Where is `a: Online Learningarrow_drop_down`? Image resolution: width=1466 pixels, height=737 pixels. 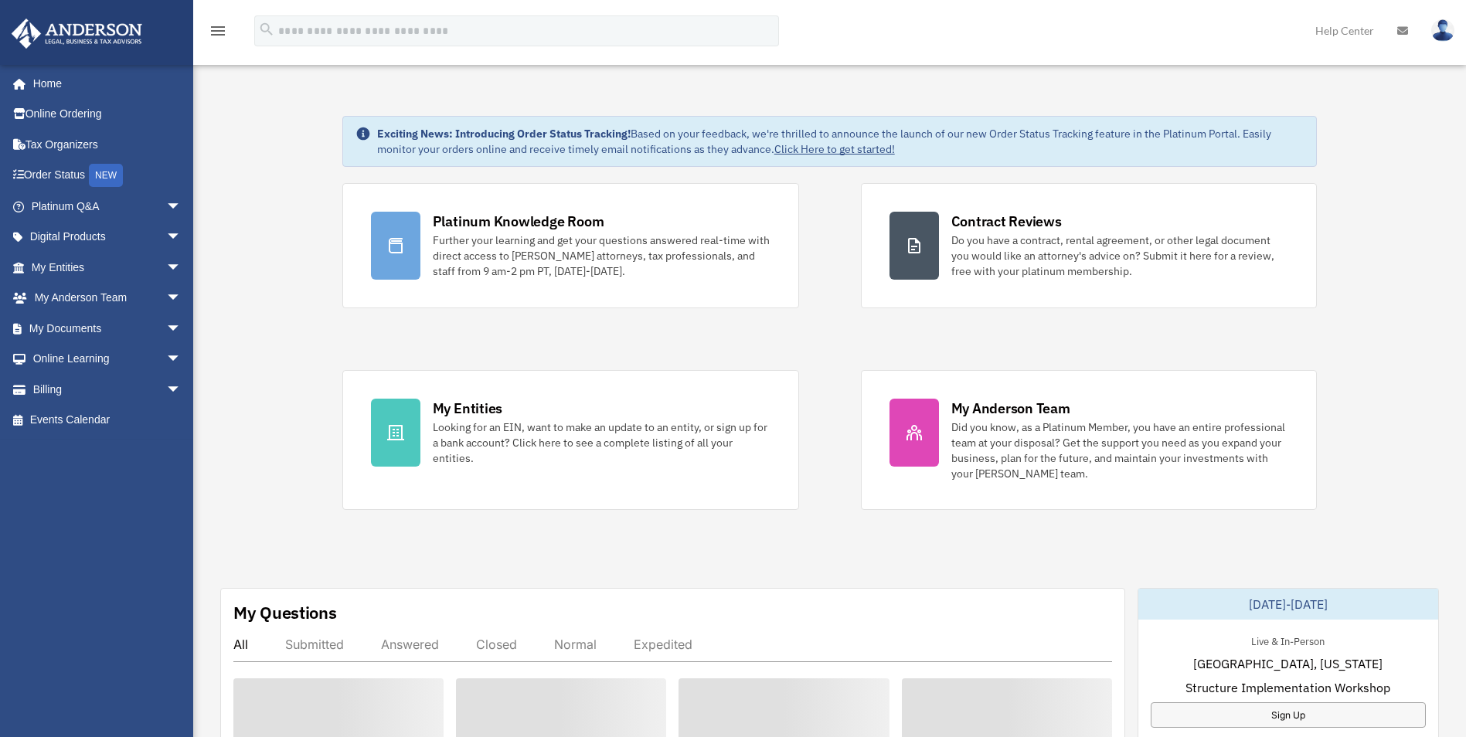 a: Online Learningarrow_drop_down is located at coordinates (107, 359).